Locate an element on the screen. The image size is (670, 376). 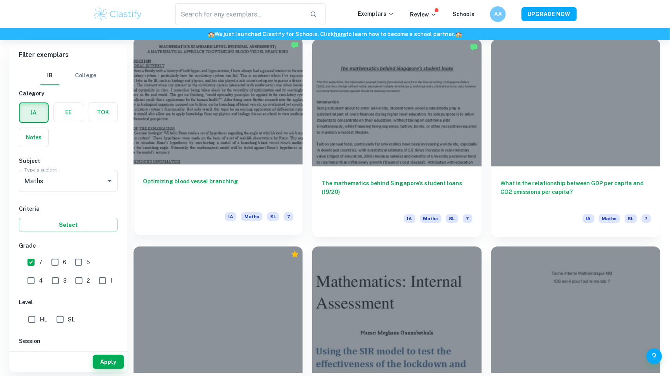
h6: Level is located at coordinates (68, 303).